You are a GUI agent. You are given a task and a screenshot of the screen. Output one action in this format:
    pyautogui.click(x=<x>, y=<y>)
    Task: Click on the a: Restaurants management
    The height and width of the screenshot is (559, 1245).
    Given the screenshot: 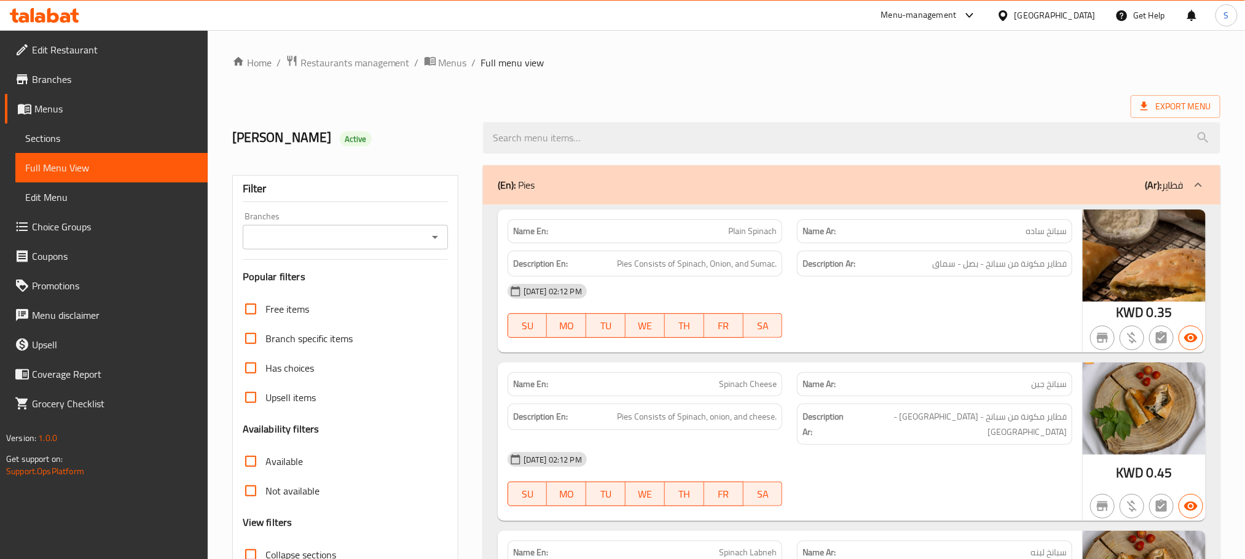 What is the action you would take?
    pyautogui.click(x=348, y=63)
    